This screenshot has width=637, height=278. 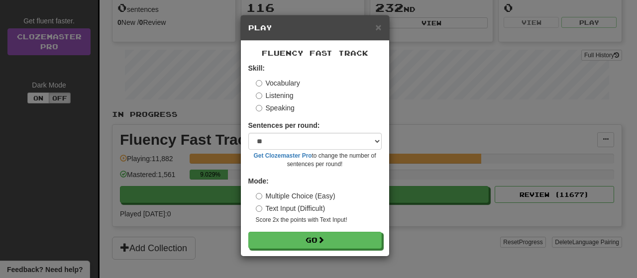 What do you see at coordinates (259, 196) in the screenshot?
I see `input: Multiple Choice (Easy)` at bounding box center [259, 196].